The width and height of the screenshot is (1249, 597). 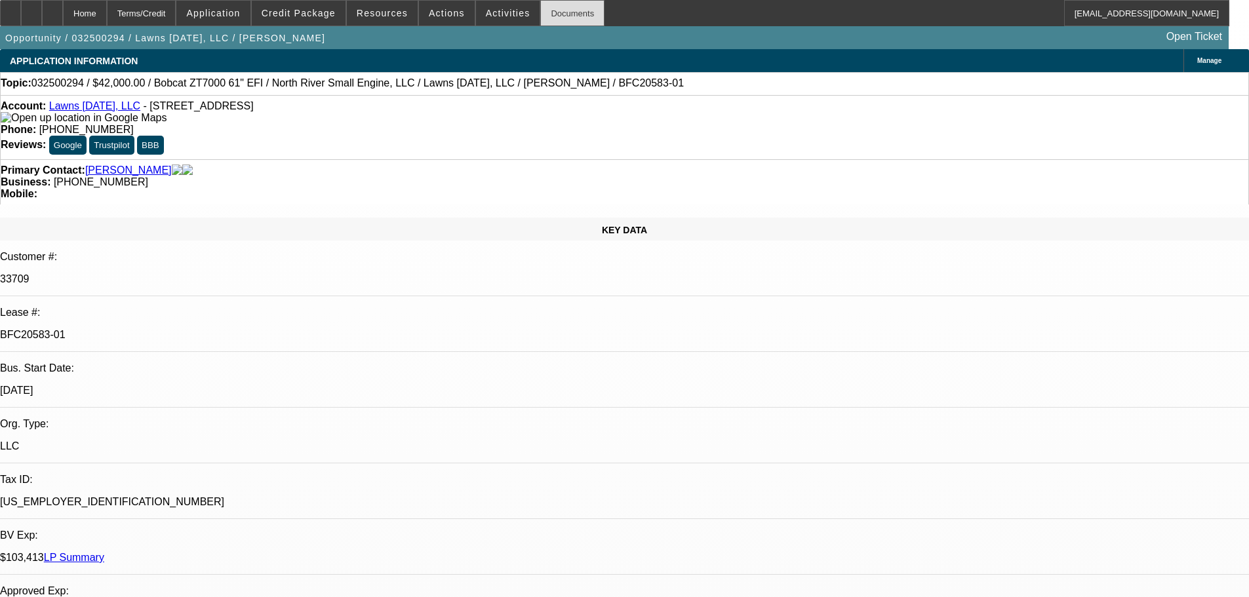 What do you see at coordinates (188, 170) in the screenshot?
I see `img: linkedin-icon.png` at bounding box center [188, 170].